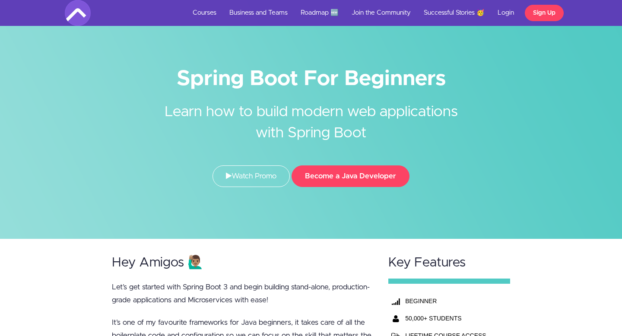  I want to click on h1: Spring Boot For Beginners, so click(311, 79).